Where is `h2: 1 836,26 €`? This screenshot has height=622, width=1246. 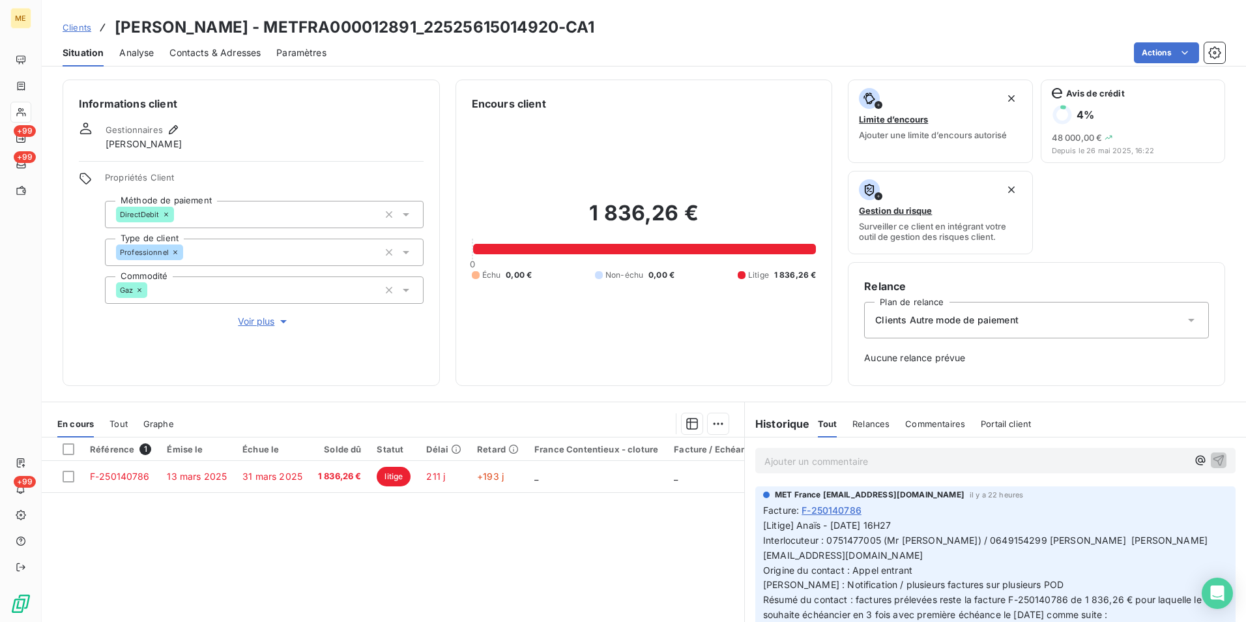
h2: 1 836,26 € is located at coordinates (644, 220).